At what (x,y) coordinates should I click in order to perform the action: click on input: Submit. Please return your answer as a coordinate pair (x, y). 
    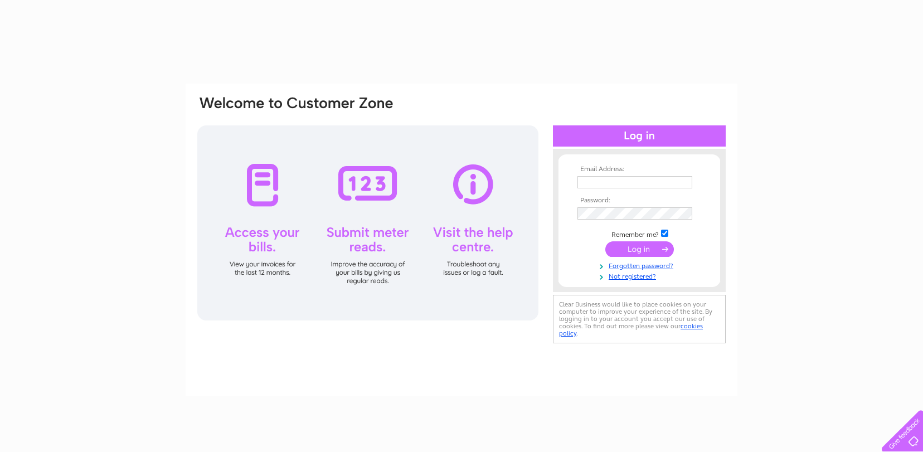
    Looking at the image, I should click on (640, 249).